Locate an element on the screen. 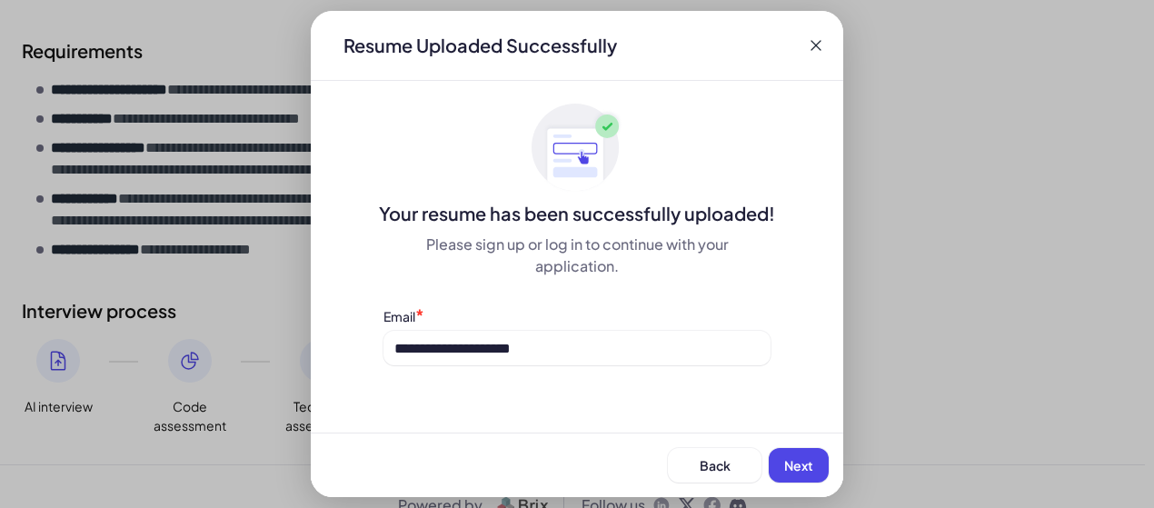 This screenshot has height=508, width=1154. span: Back is located at coordinates (715, 465).